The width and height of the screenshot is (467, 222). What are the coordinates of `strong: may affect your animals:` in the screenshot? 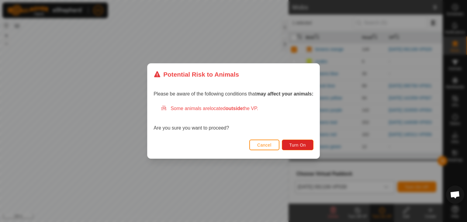 It's located at (285, 94).